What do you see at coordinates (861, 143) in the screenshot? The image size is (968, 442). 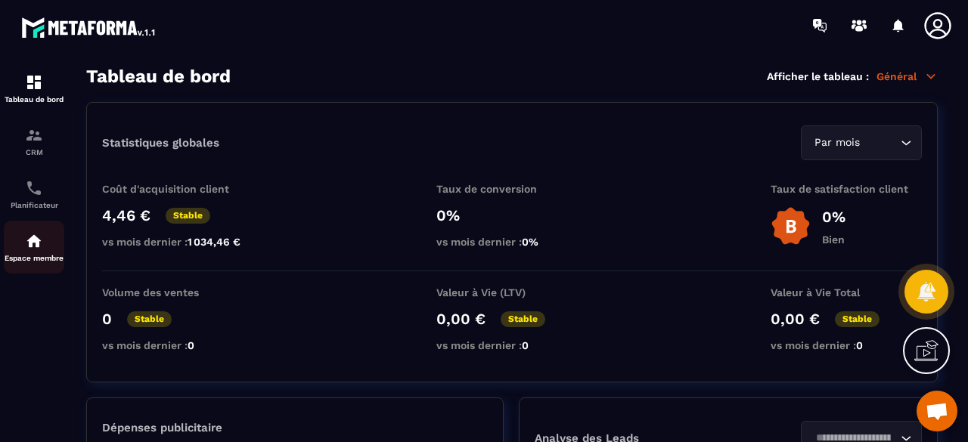 I see `div: Search for option` at bounding box center [861, 143].